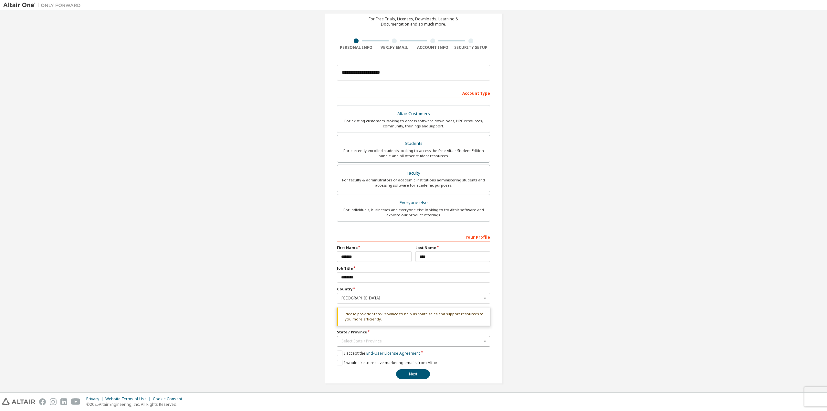 This screenshot has height=411, width=827. I want to click on p: © 2025 Altair Engineering, Inc. All Rights Reserved., so click(136, 404).